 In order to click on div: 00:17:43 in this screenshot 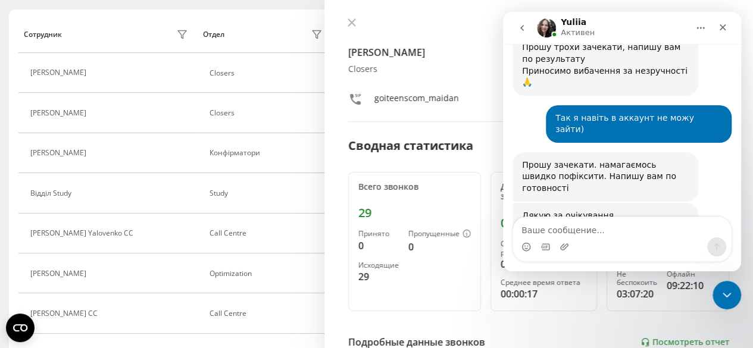, I will do `click(544, 223)`.